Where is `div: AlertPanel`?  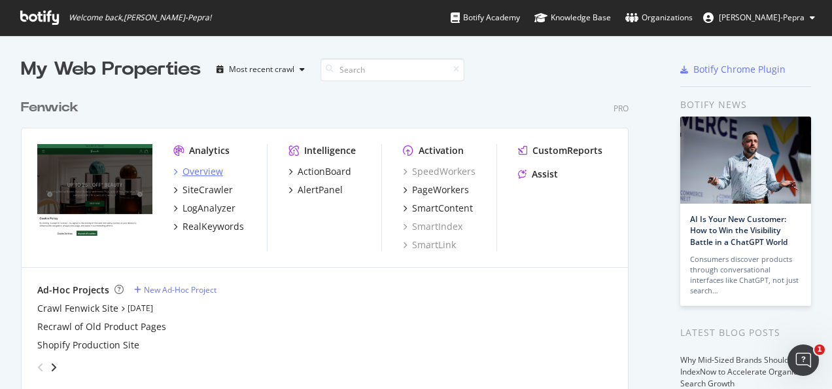 div: AlertPanel is located at coordinates (320, 190).